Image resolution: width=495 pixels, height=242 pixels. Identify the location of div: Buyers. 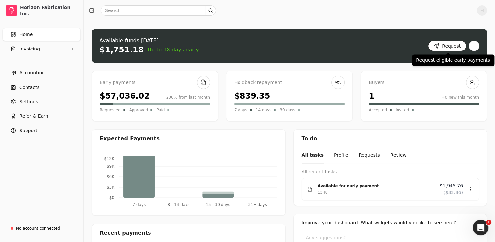
(424, 83).